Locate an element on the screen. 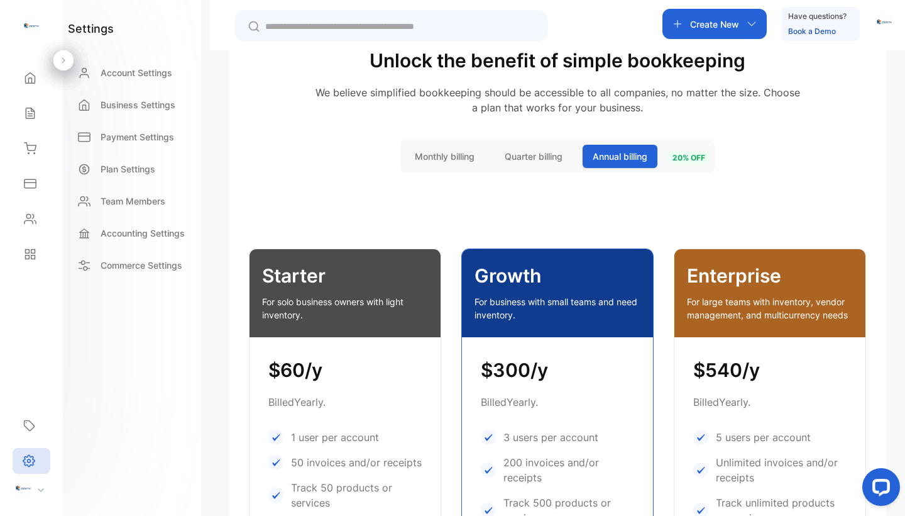  p: Business Settings is located at coordinates (138, 104).